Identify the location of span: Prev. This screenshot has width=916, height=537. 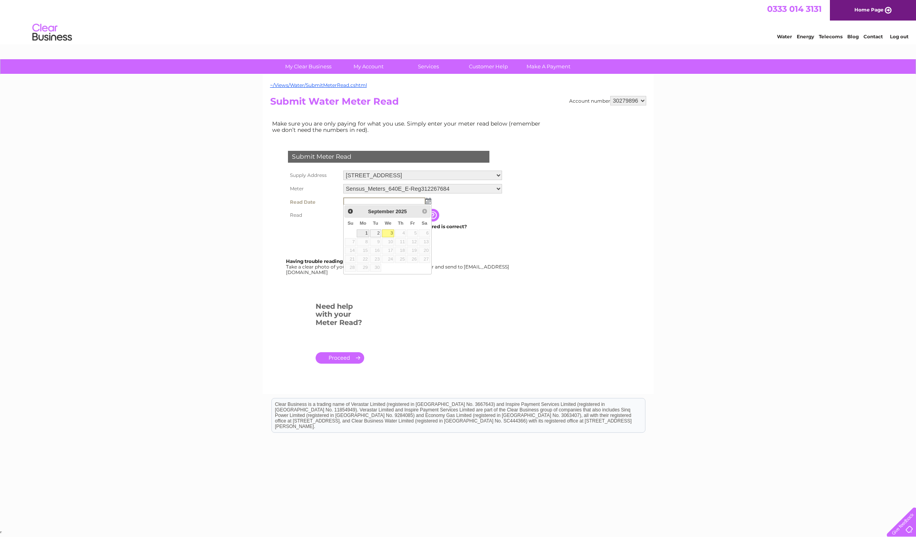
(350, 211).